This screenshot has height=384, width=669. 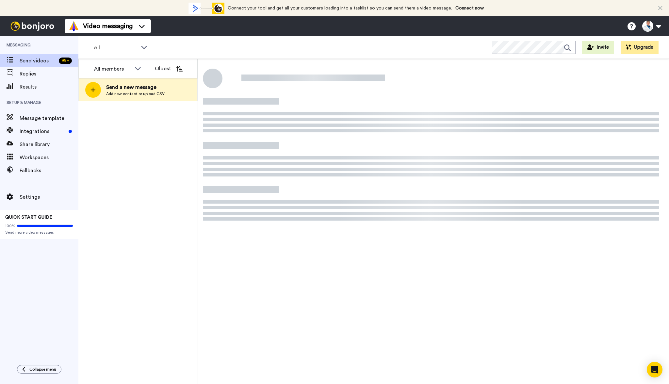 What do you see at coordinates (654, 369) in the screenshot?
I see `div: Open Intercom Messenger` at bounding box center [654, 369].